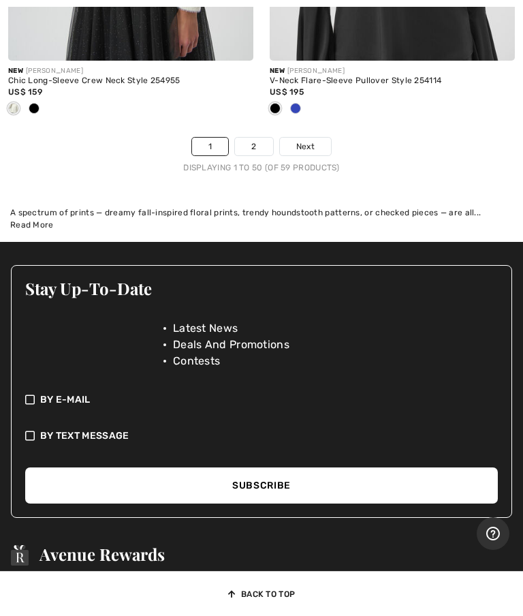 The width and height of the screenshot is (523, 616). What do you see at coordinates (25, 92) in the screenshot?
I see `span: US$ 159` at bounding box center [25, 92].